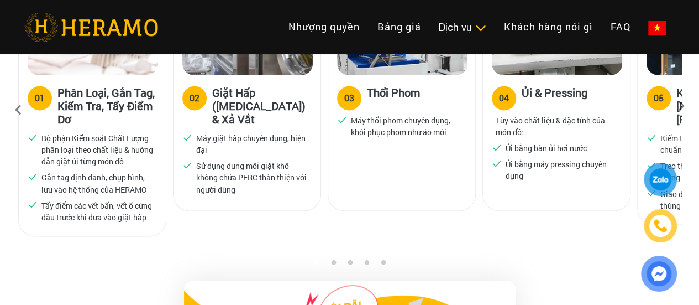 This screenshot has width=699, height=305. What do you see at coordinates (659, 98) in the screenshot?
I see `div: 05` at bounding box center [659, 98].